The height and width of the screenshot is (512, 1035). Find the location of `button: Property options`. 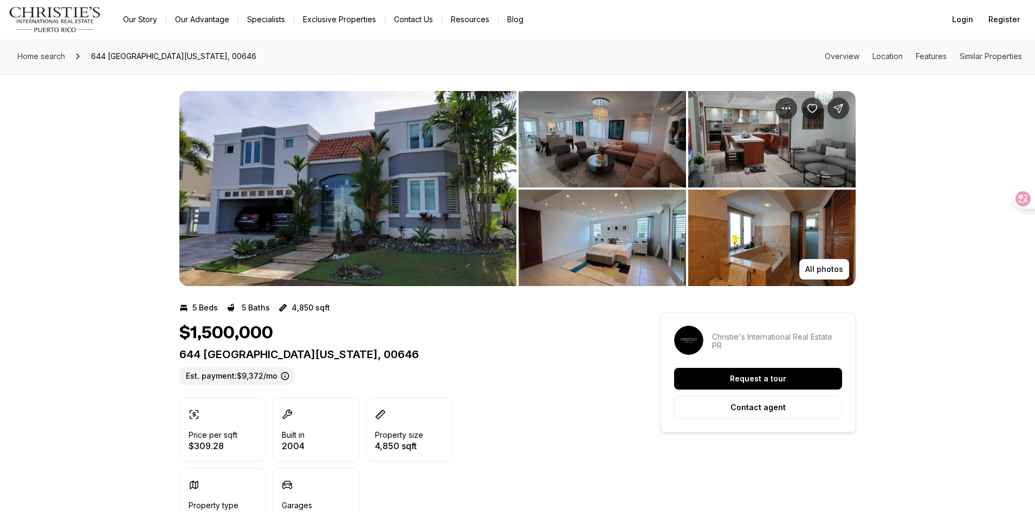

button: Property options is located at coordinates (786, 108).